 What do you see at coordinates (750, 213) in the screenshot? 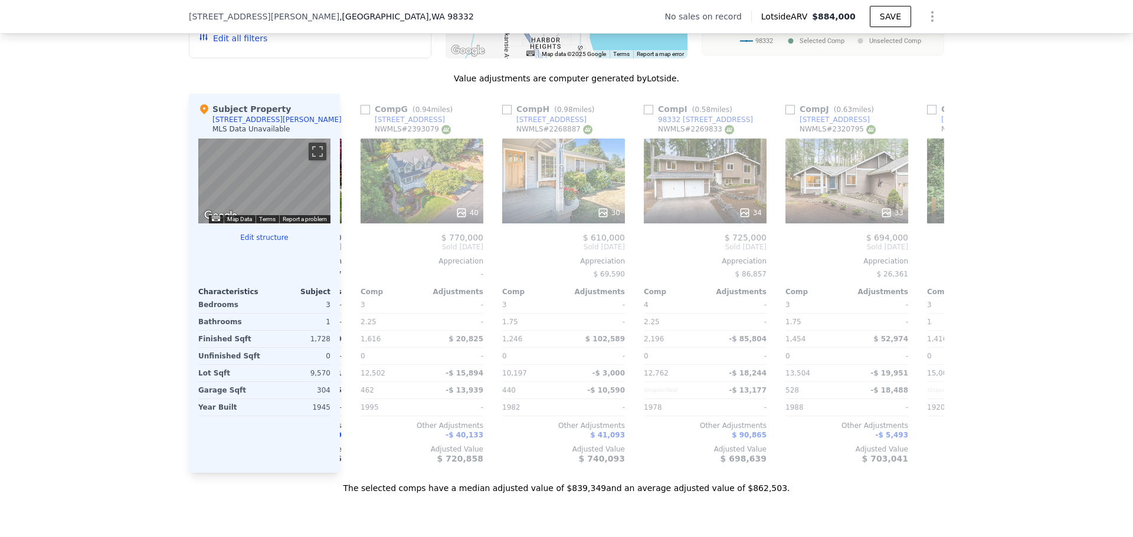
I see `div: 34` at bounding box center [750, 213].